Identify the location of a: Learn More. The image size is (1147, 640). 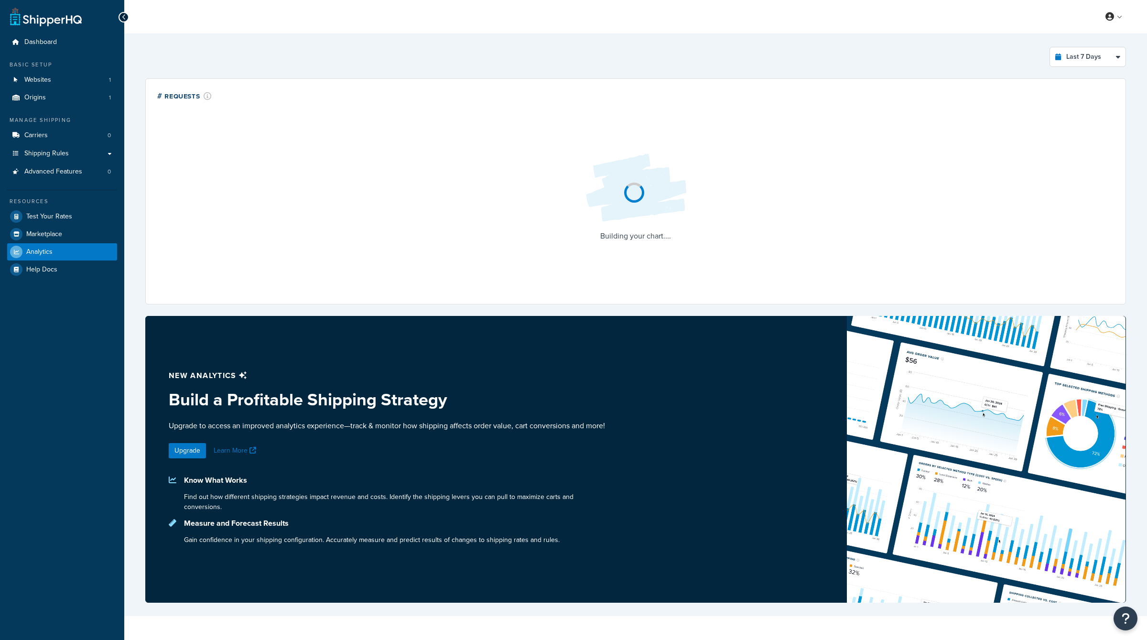
(236, 450).